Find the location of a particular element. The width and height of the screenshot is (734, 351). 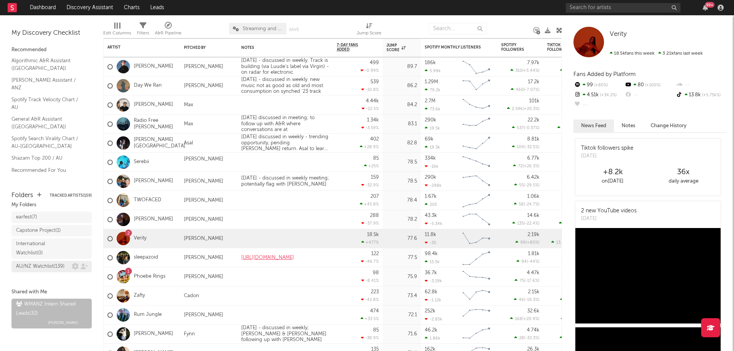

div: 8.81k is located at coordinates (534, 139).